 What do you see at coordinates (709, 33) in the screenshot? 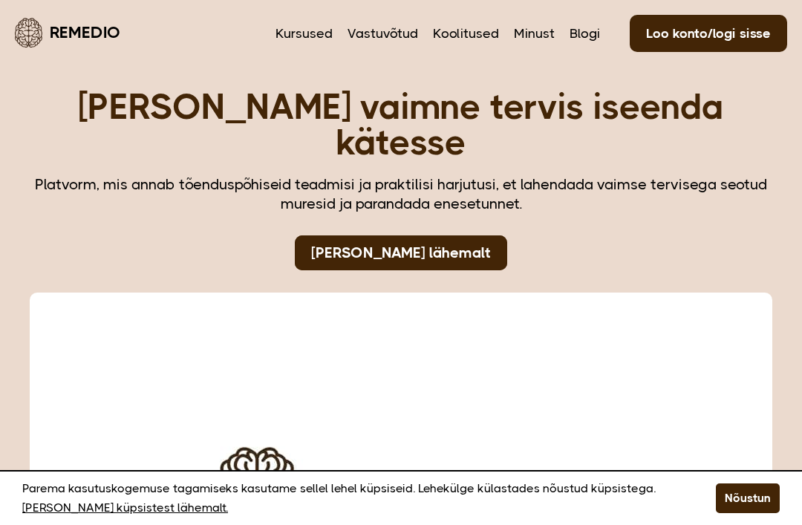
I see `a: Loo konto/logi sisse` at bounding box center [709, 33].